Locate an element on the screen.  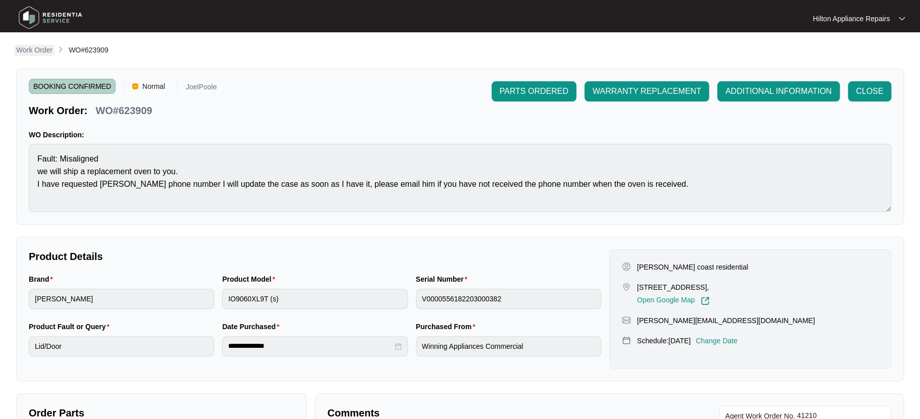
label: Purchased From is located at coordinates (448, 327).